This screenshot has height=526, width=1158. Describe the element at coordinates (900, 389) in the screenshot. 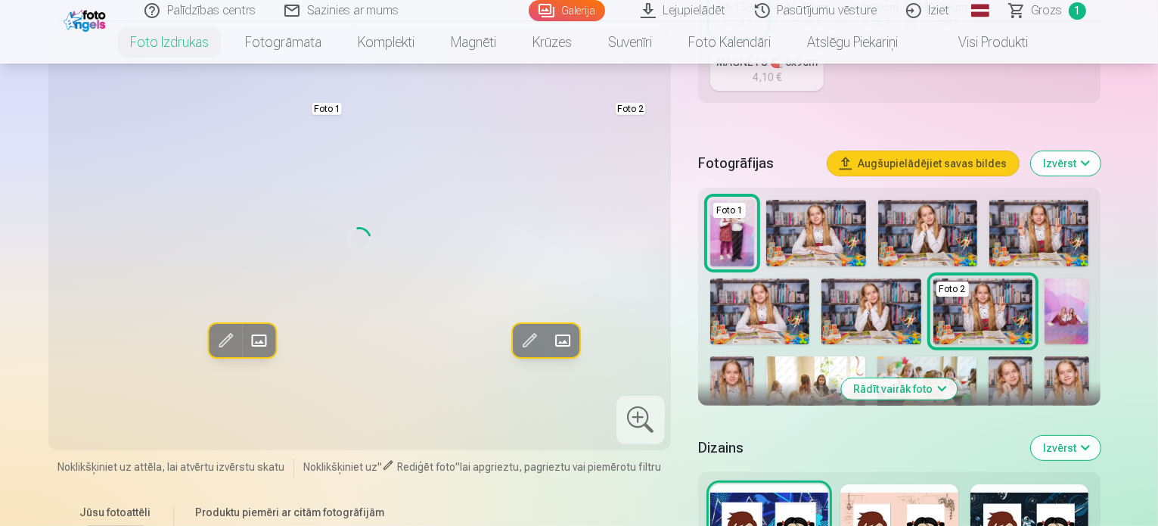

I see `button: Rādīt vairāk foto` at that location.